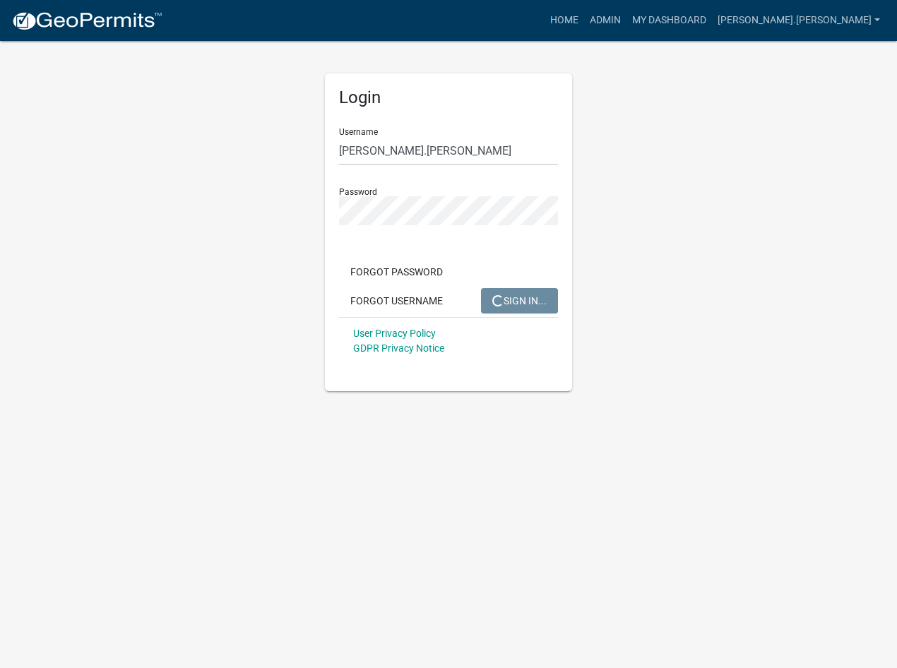 The height and width of the screenshot is (668, 897). What do you see at coordinates (564, 20) in the screenshot?
I see `a: Home` at bounding box center [564, 20].